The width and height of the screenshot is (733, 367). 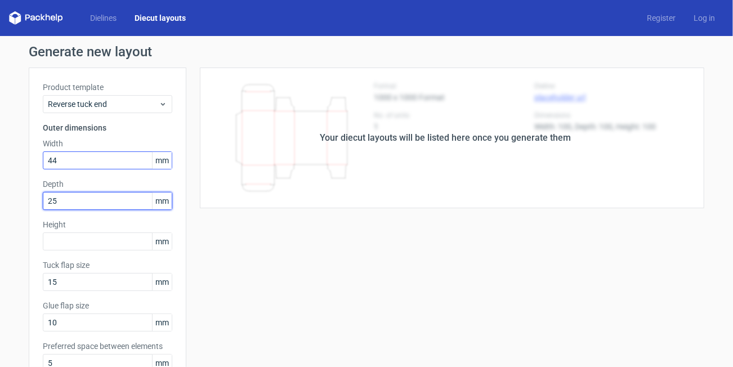 I want to click on h1: Generate new layout, so click(x=366, y=52).